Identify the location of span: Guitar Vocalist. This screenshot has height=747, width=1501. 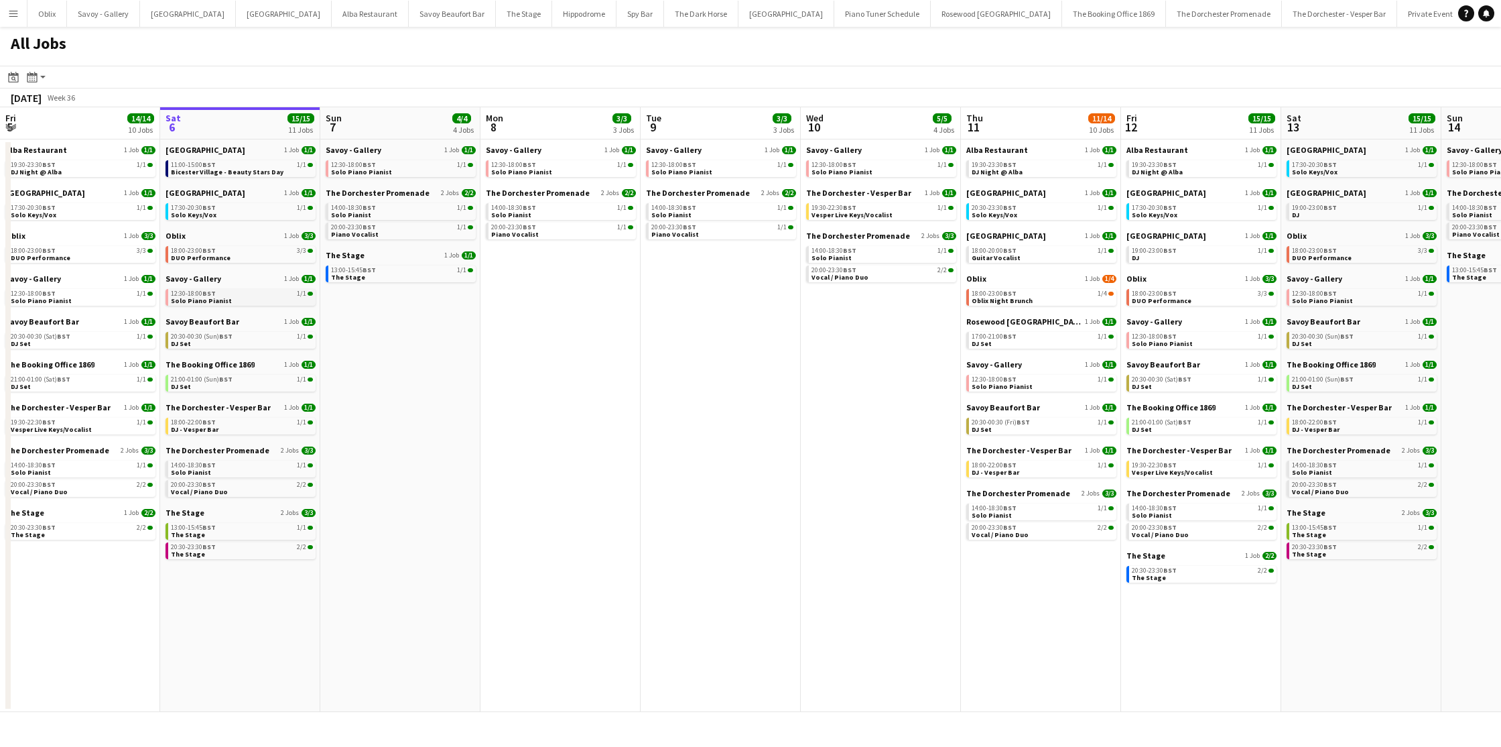
(996, 257).